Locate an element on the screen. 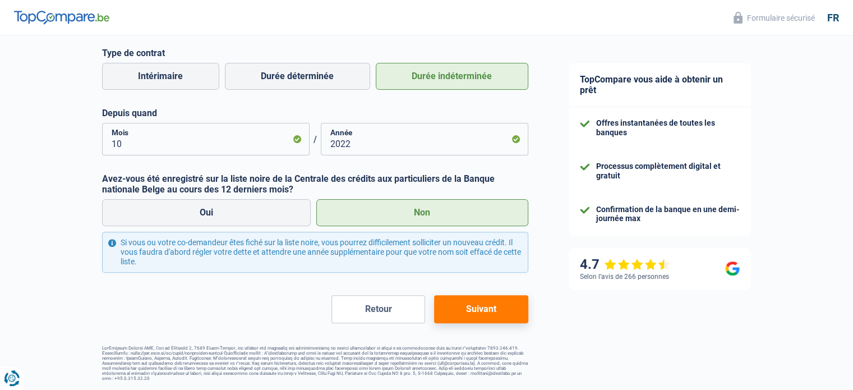 This screenshot has width=853, height=390. input: AAAA is located at coordinates (424, 139).